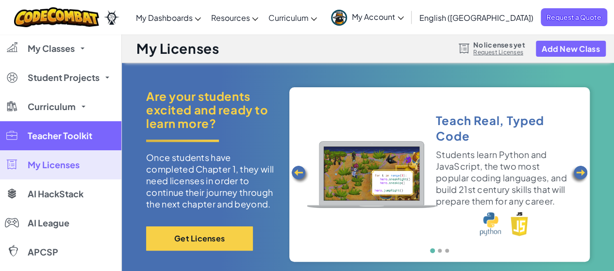  What do you see at coordinates (168, 17) in the screenshot?
I see `a: My Dashboards` at bounding box center [168, 17].